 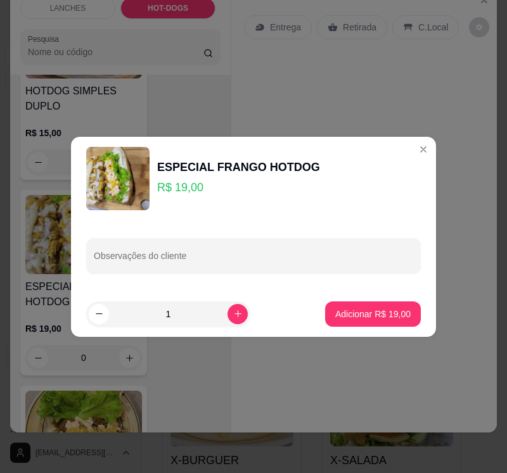 I want to click on img: product-image, so click(x=118, y=179).